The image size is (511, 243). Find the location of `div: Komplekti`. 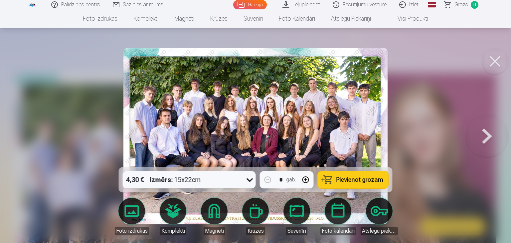

div: Komplekti is located at coordinates (173, 231).